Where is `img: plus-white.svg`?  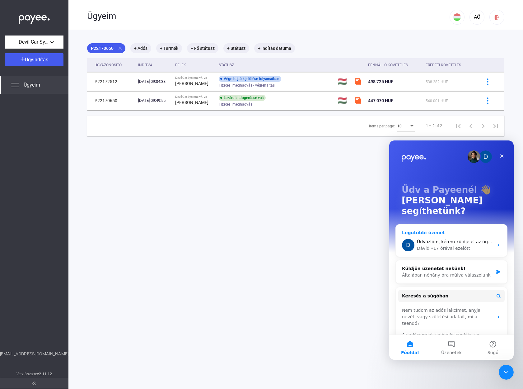
img: plus-white.svg is located at coordinates (23, 59).